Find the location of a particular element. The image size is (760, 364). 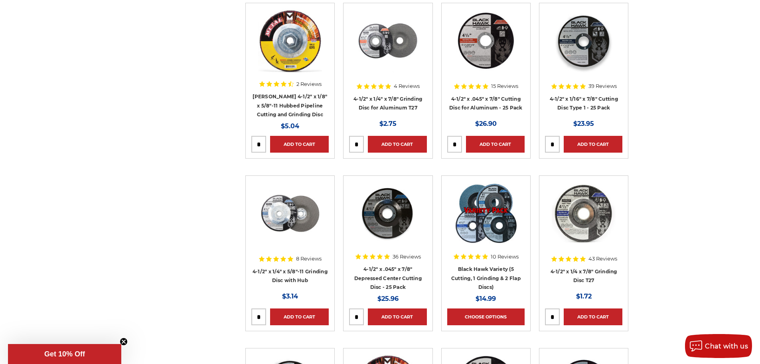

span: 4 Reviews is located at coordinates (407, 86).